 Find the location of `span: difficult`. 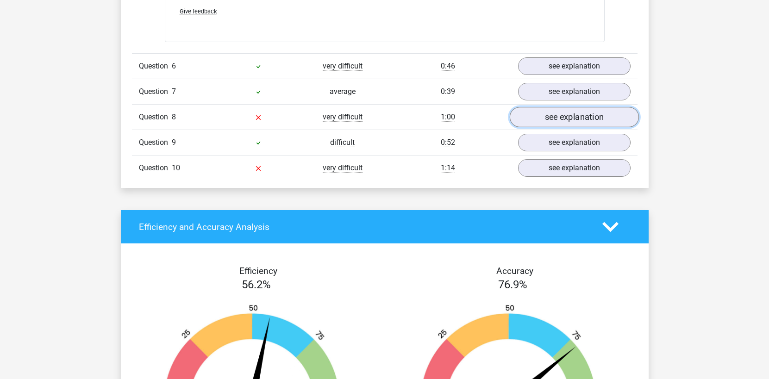

span: difficult is located at coordinates (342, 143).